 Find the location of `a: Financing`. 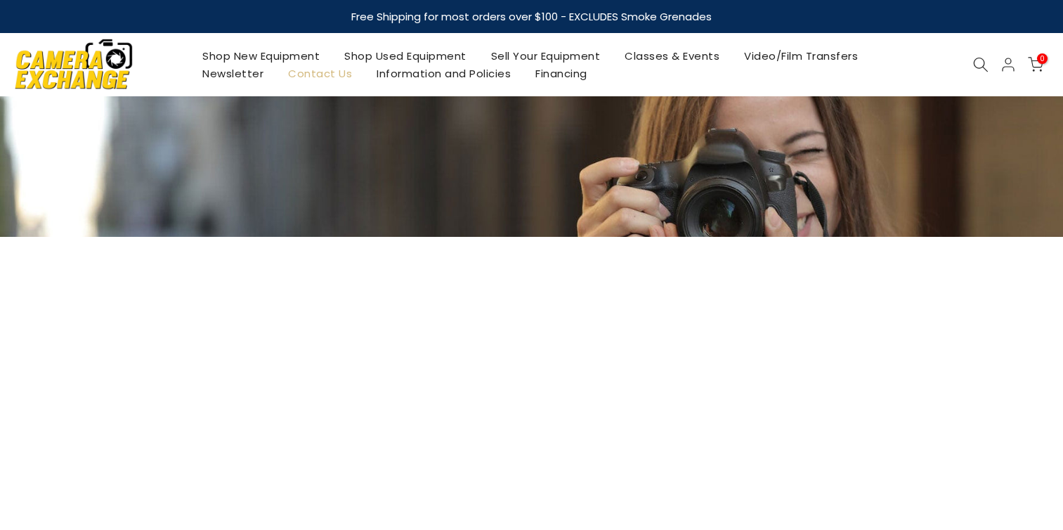

a: Financing is located at coordinates (562, 73).